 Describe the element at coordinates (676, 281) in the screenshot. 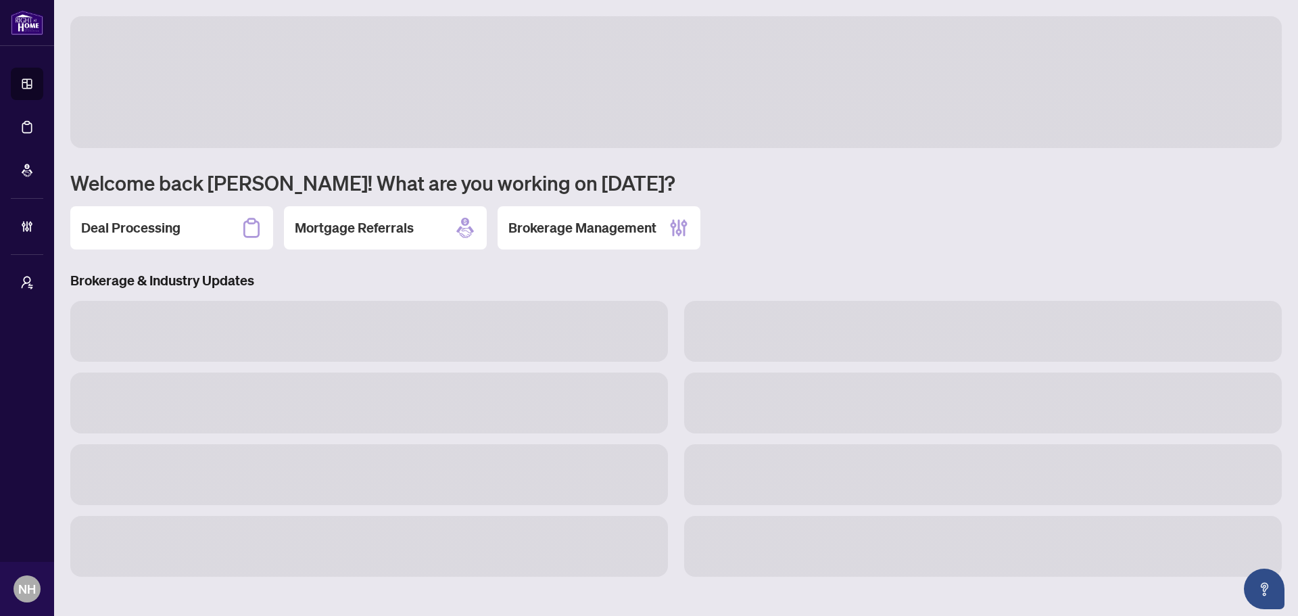

I see `h3: Brokerage & Industry Updates` at that location.